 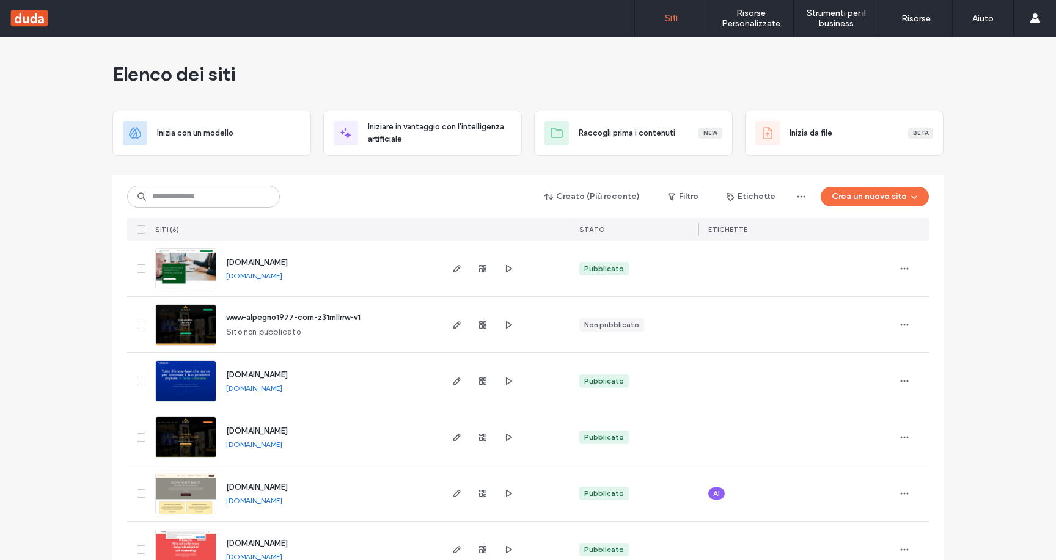 I want to click on span: SITI (6), so click(x=167, y=230).